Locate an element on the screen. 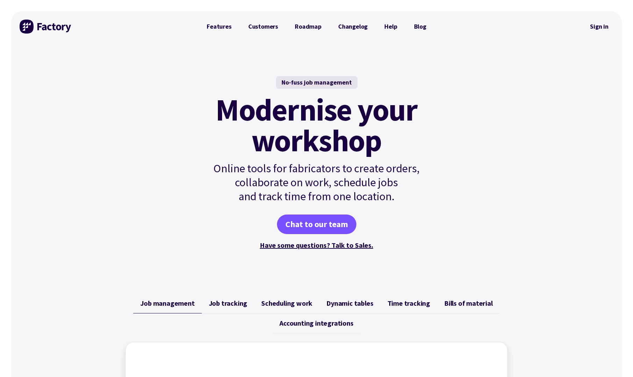  a: Sign in is located at coordinates (599, 27).